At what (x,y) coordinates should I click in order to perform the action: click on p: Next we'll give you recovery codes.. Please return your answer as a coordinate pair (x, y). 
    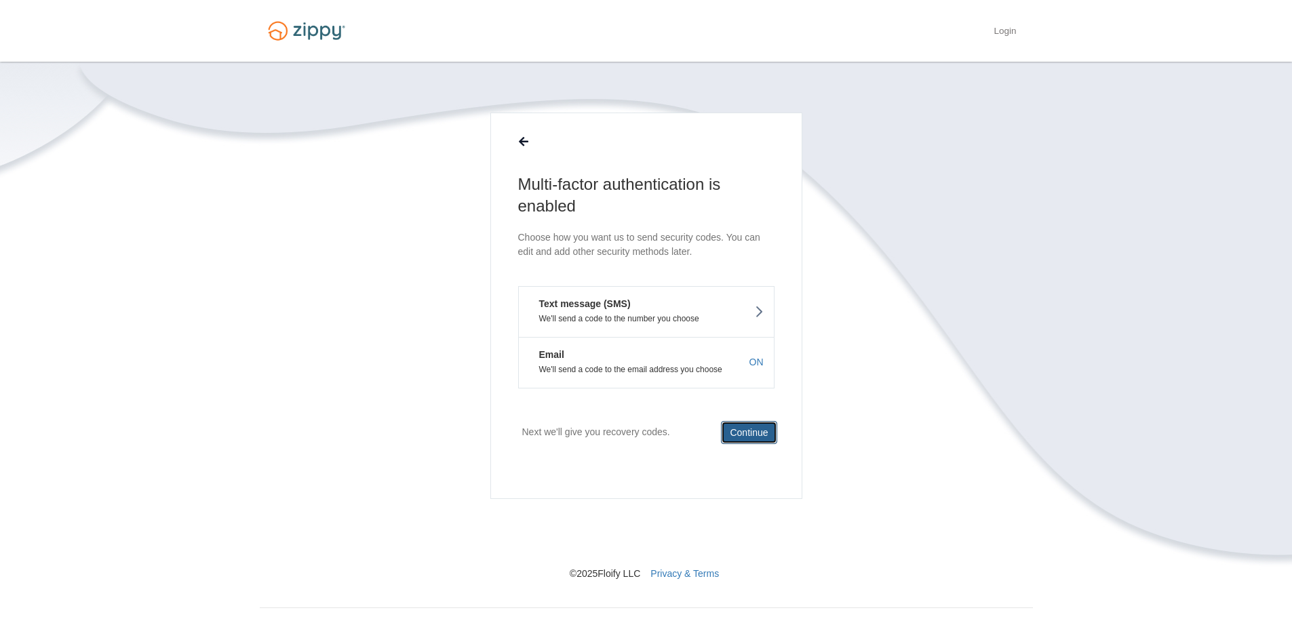
    Looking at the image, I should click on (596, 432).